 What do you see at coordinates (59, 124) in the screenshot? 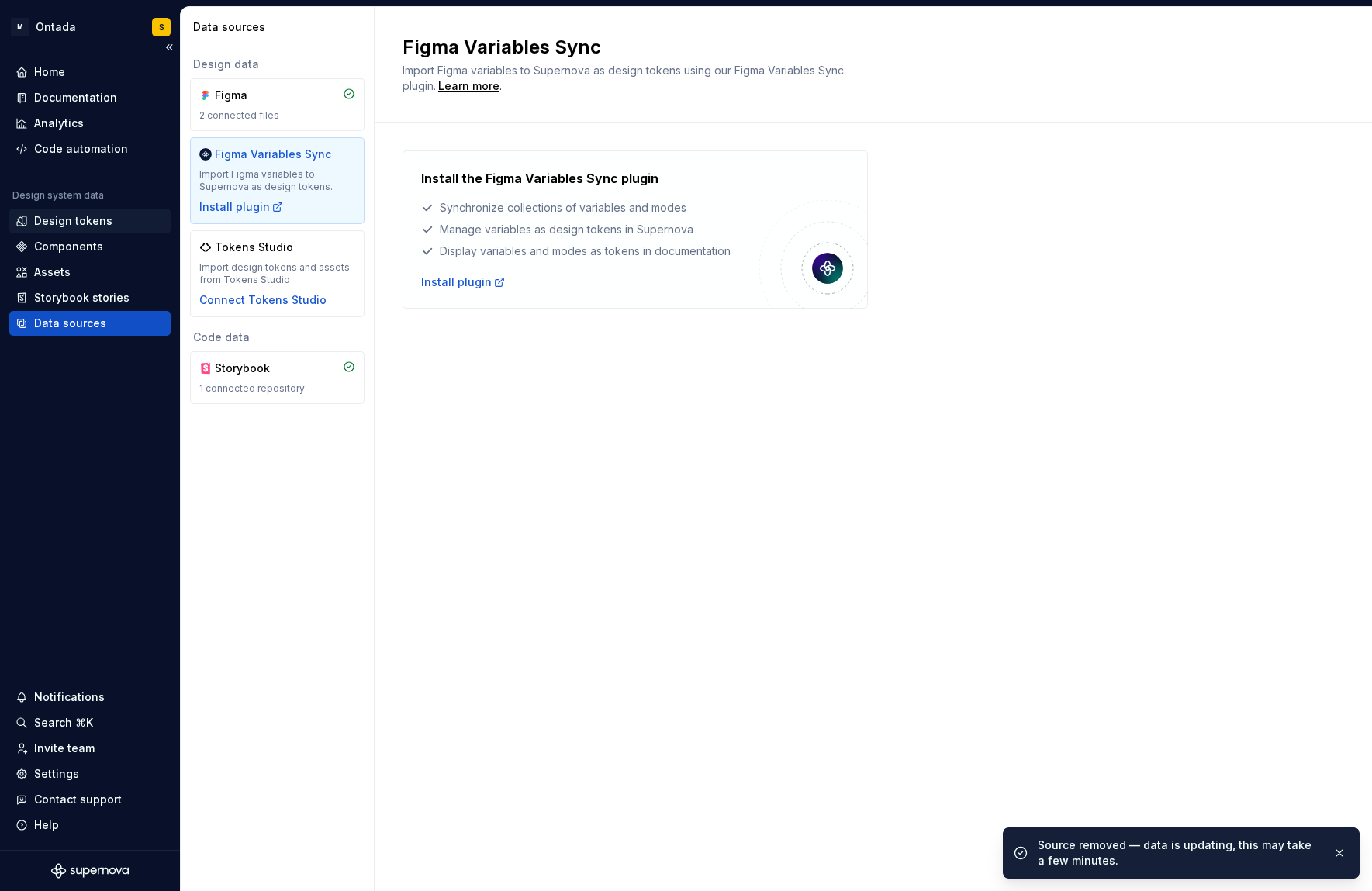
I see `div: Analytics` at bounding box center [59, 124].